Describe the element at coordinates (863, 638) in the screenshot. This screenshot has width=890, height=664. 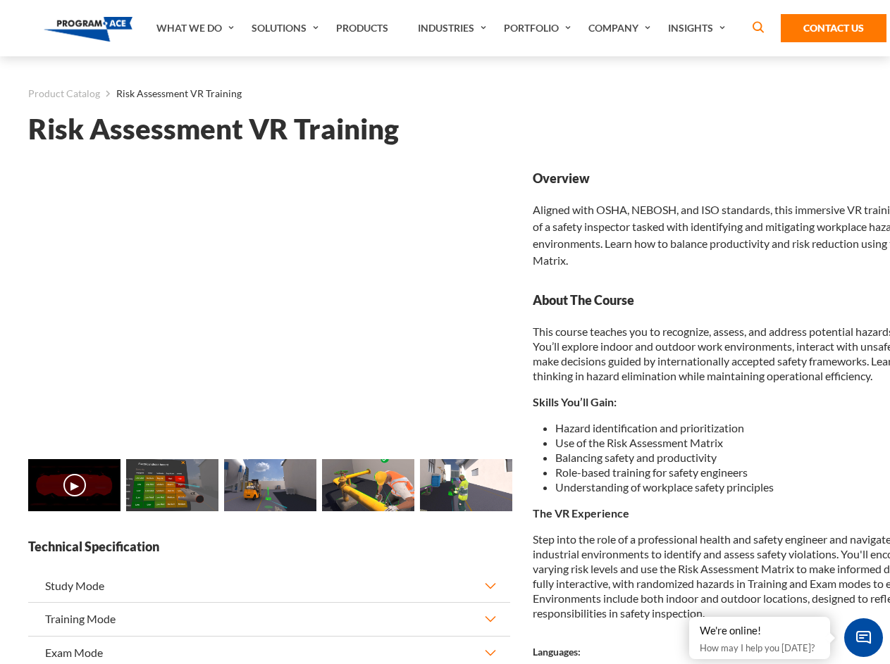
I see `span: Chat Widget` at that location.